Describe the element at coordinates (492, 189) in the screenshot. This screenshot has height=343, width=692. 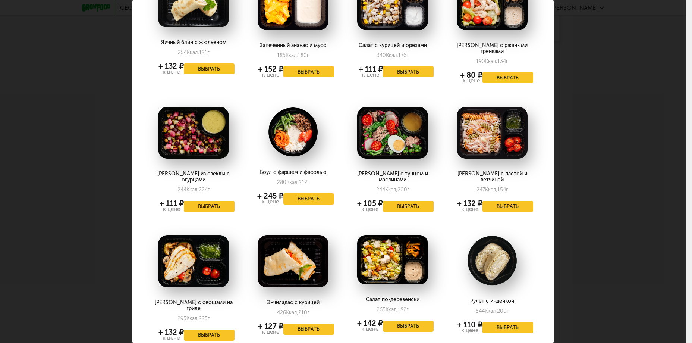
I see `div: 247 154` at that location.